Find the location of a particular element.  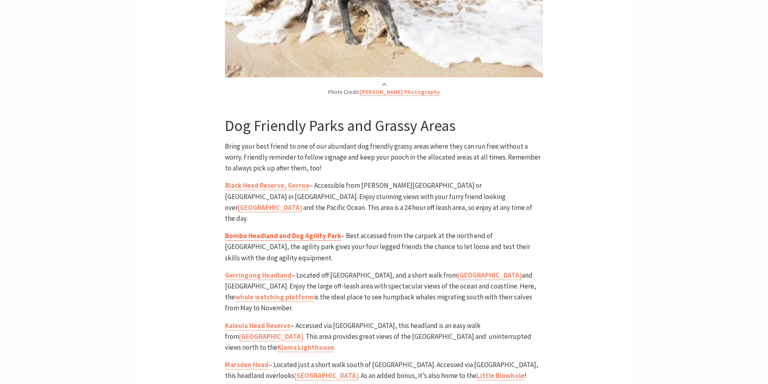

a: Black Head Reserve, Gerroa is located at coordinates (267, 185).